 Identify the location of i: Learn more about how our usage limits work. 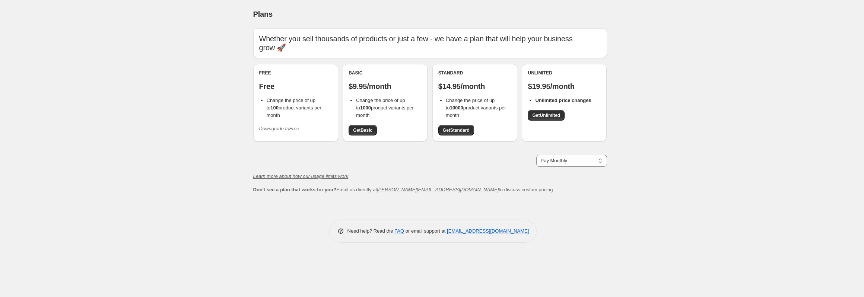
(301, 176).